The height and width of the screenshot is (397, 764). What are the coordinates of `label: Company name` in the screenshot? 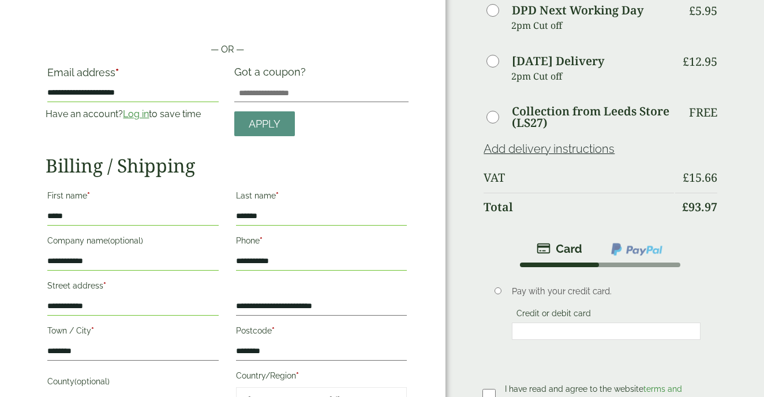 It's located at (133, 242).